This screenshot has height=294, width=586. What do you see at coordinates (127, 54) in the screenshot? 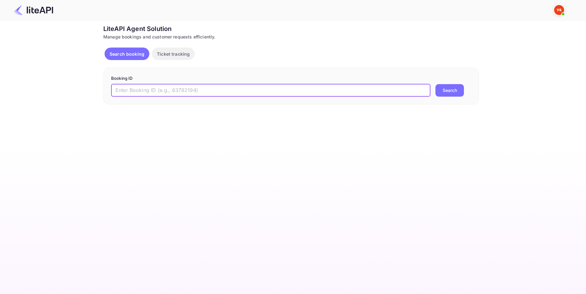
I see `p: Search booking` at bounding box center [127, 54].